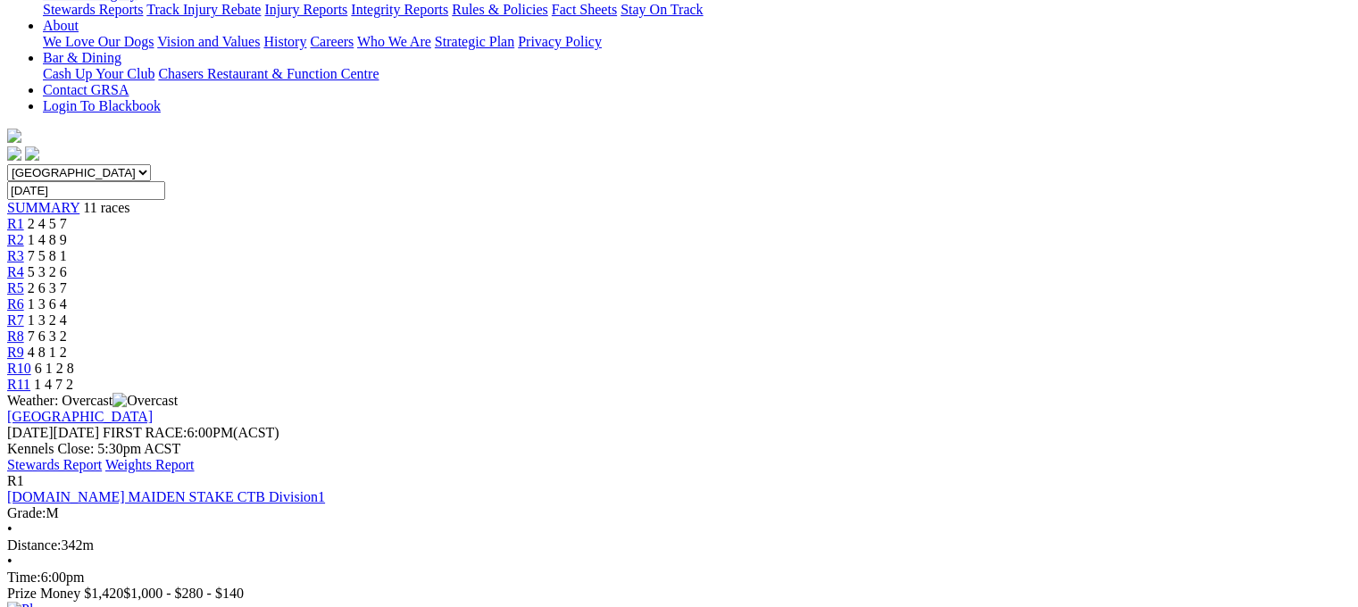 This screenshot has height=607, width=1358. I want to click on a: R2, so click(15, 239).